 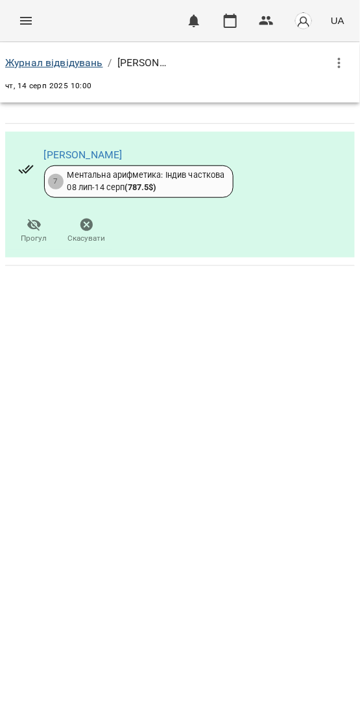 What do you see at coordinates (304, 21) in the screenshot?
I see `img: avatar_s.png` at bounding box center [304, 21].